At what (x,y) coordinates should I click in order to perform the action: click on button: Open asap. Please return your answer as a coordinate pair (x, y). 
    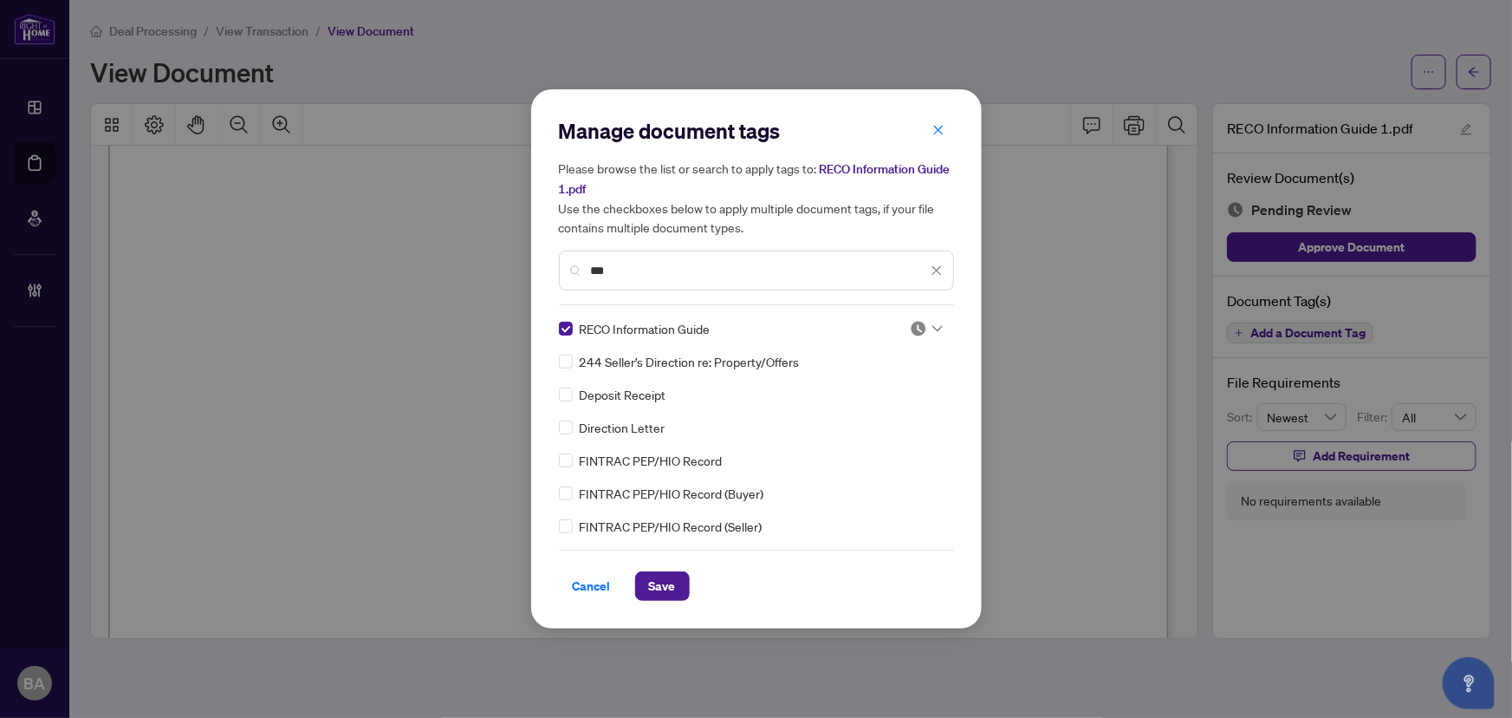
    Looking at the image, I should click on (1469, 683).